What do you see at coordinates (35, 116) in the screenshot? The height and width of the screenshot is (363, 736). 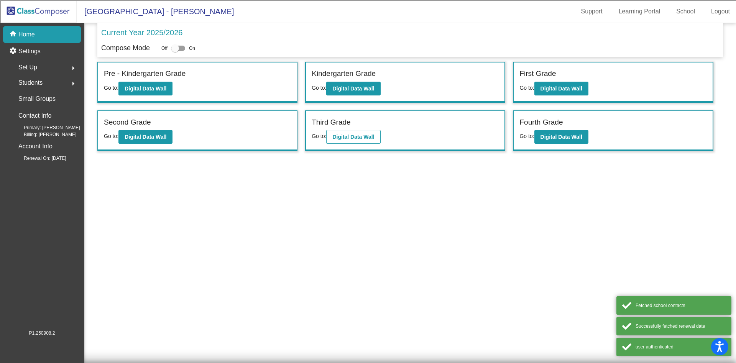 I see `p: Contact Info` at bounding box center [35, 116].